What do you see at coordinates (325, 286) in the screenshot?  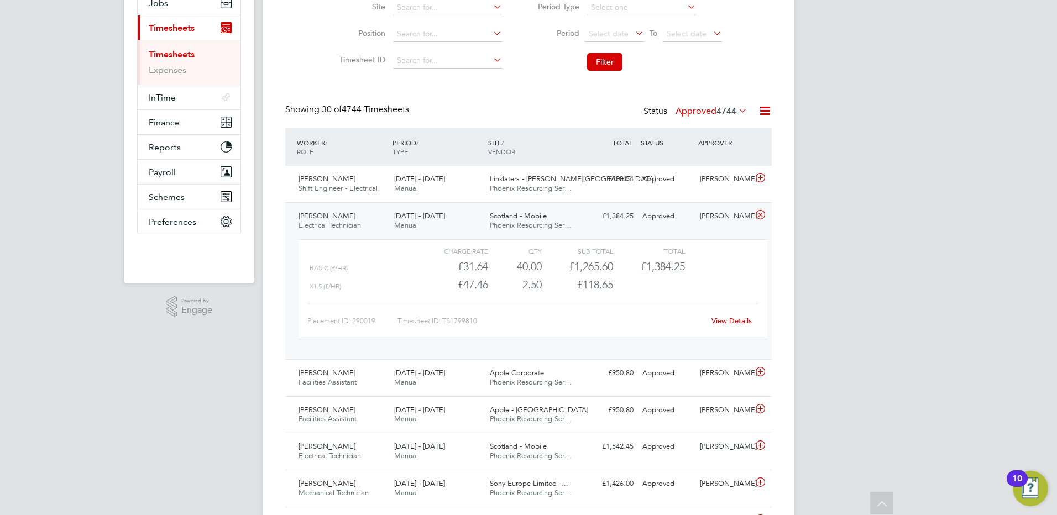 I see `span: x1.5 (£/HR)` at bounding box center [325, 286].